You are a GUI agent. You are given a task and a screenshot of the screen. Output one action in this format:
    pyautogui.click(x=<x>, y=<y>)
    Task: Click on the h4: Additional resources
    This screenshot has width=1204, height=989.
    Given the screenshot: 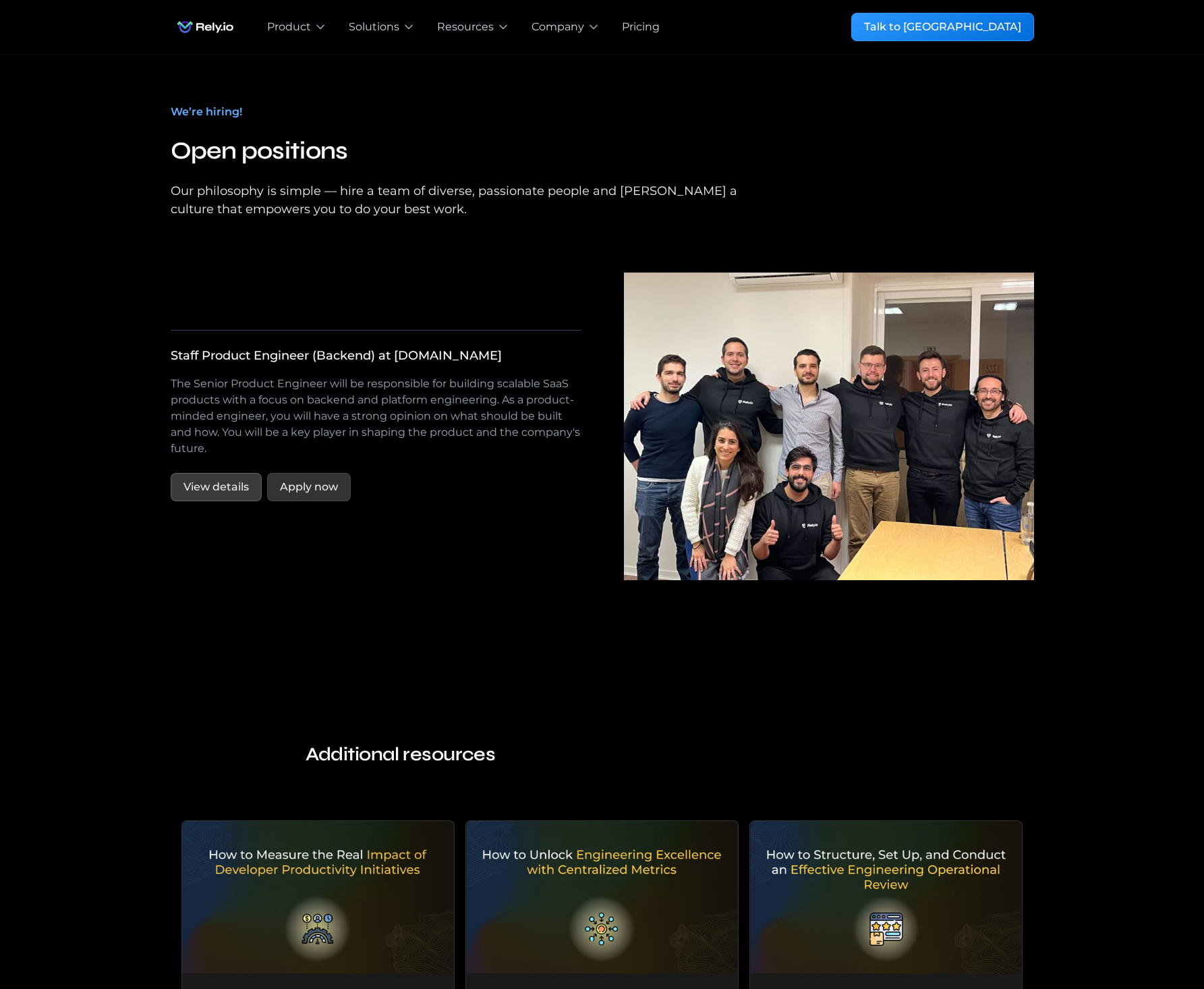 What is the action you would take?
    pyautogui.click(x=603, y=754)
    